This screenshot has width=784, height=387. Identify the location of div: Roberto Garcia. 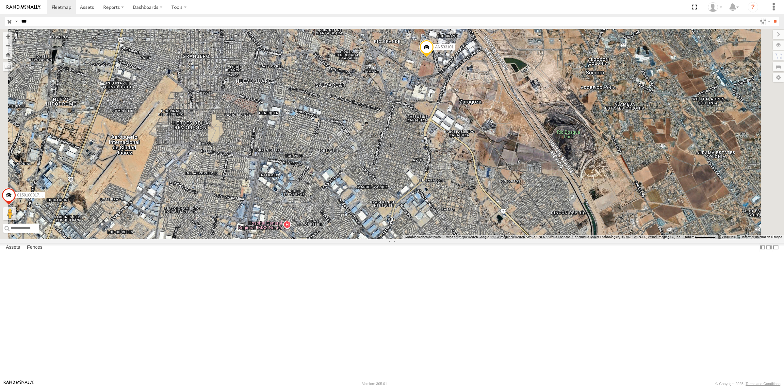
(715, 7).